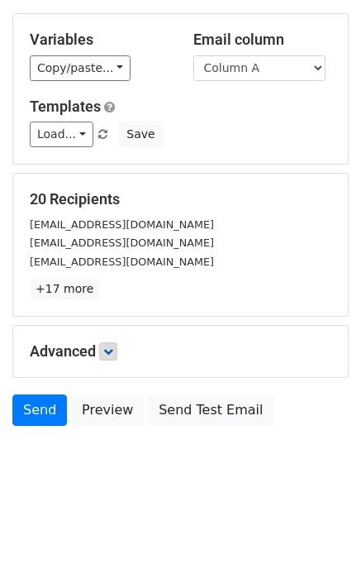 The height and width of the screenshot is (564, 361). I want to click on a: Copy/paste..., so click(80, 68).